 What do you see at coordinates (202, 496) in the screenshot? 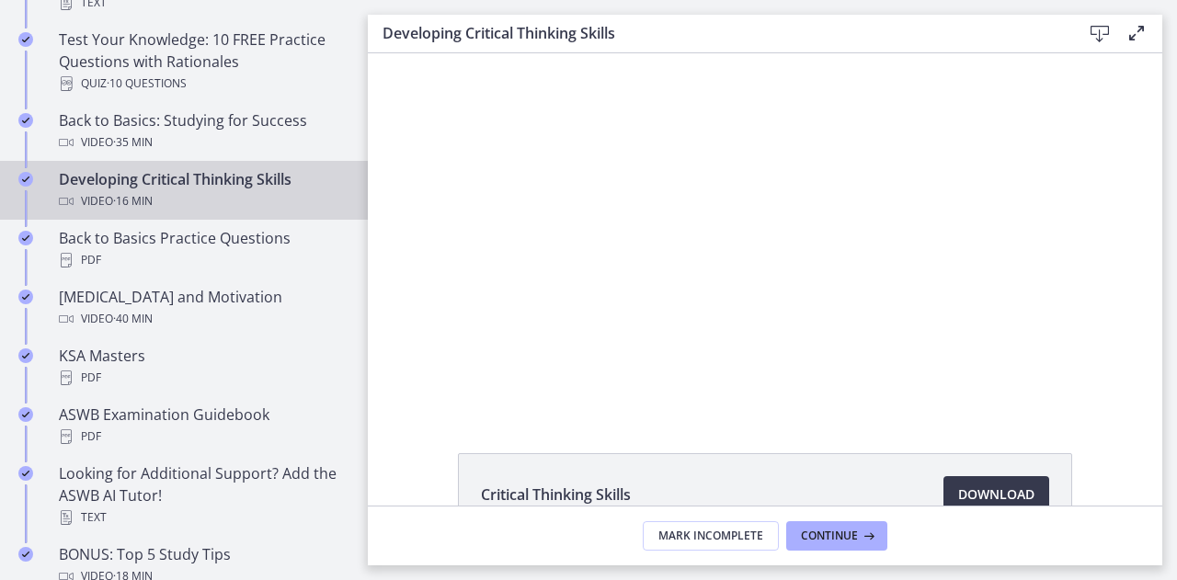
I see `div: Looking for Additional Support? Add the ASWB AI Tutor!` at bounding box center [202, 496].